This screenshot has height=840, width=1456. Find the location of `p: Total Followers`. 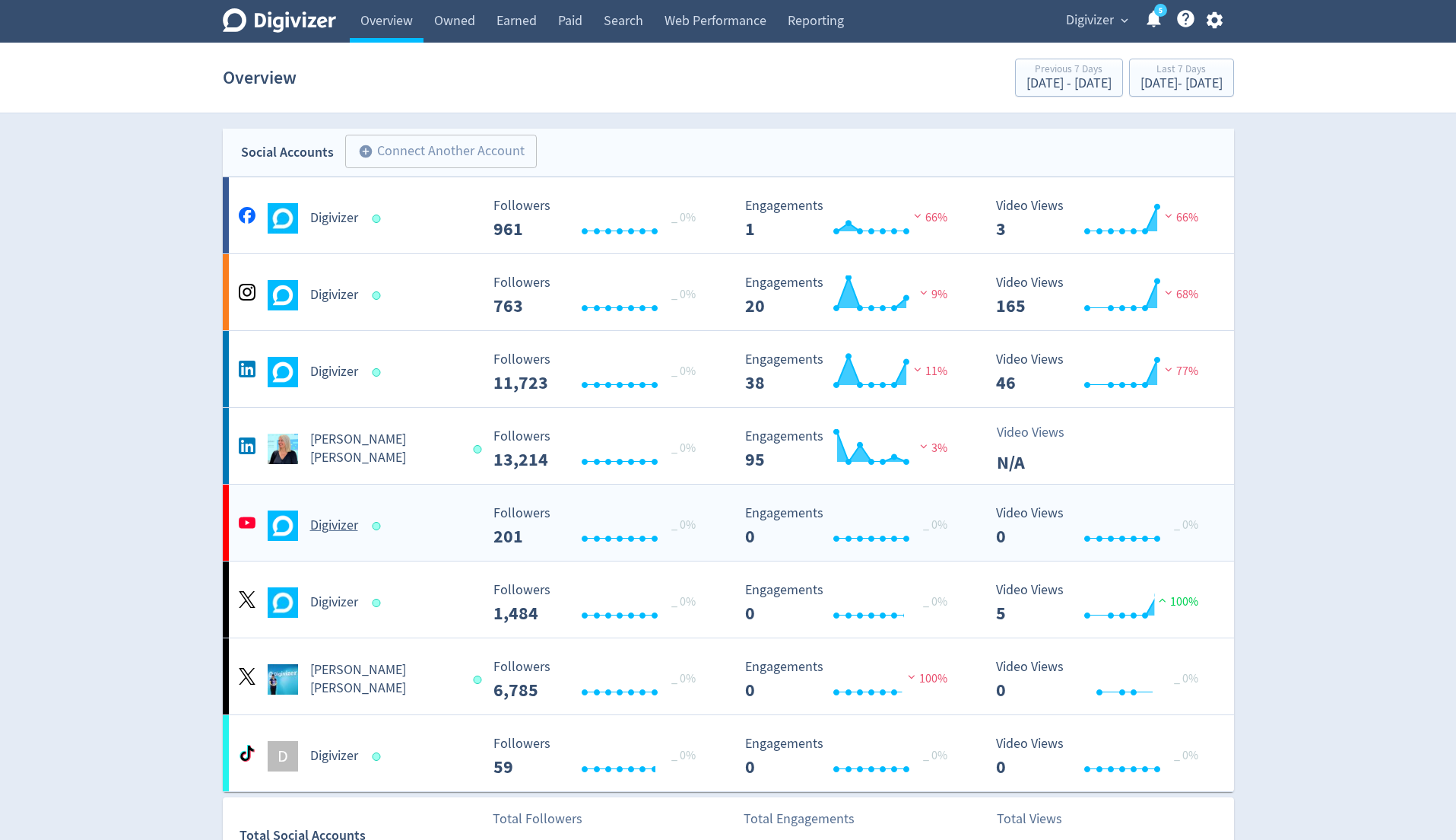

p: Total Followers is located at coordinates (537, 819).